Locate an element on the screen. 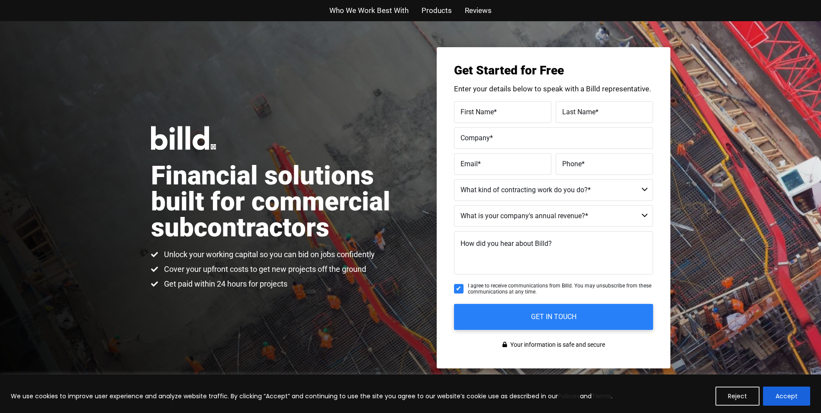  span: How did you hear about Billd? is located at coordinates (506, 243).